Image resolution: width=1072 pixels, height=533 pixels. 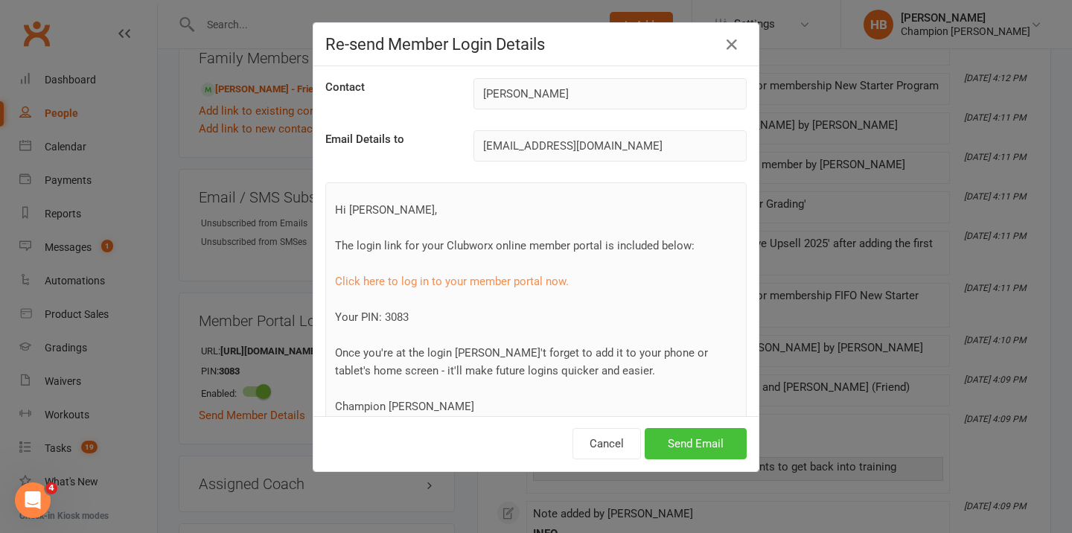 I want to click on span: Your PIN: 3083, so click(x=371, y=317).